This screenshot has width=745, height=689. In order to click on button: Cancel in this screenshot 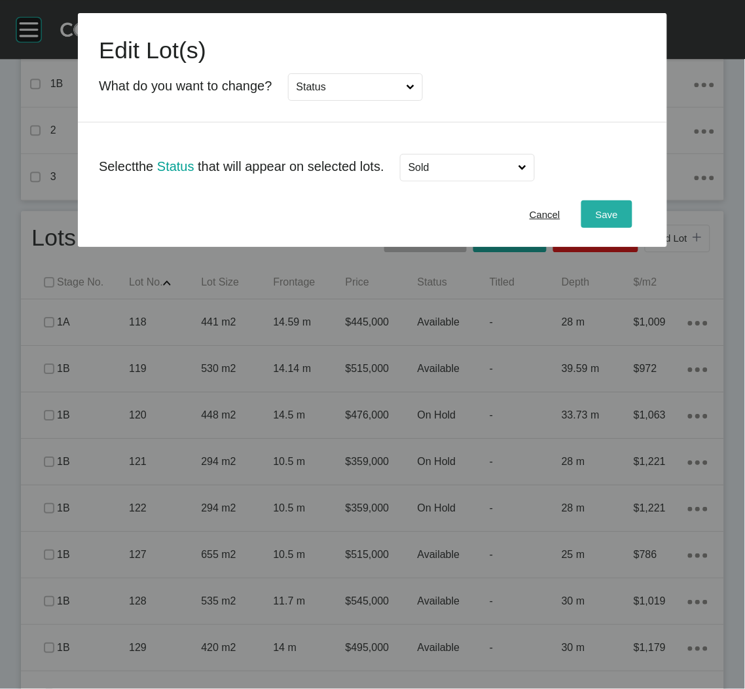, I will do `click(545, 214)`.